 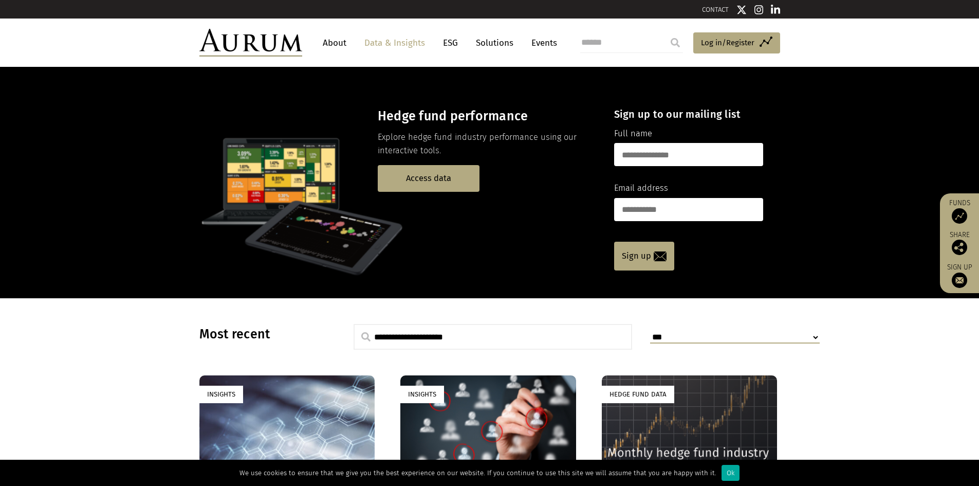 I want to click on img: Aurum, so click(x=251, y=43).